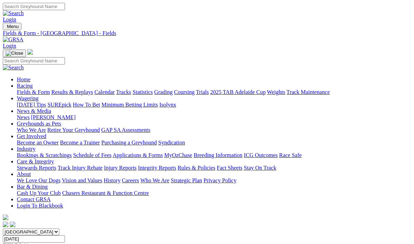 The width and height of the screenshot is (414, 244). What do you see at coordinates (168, 105) in the screenshot?
I see `a: Isolynx` at bounding box center [168, 105].